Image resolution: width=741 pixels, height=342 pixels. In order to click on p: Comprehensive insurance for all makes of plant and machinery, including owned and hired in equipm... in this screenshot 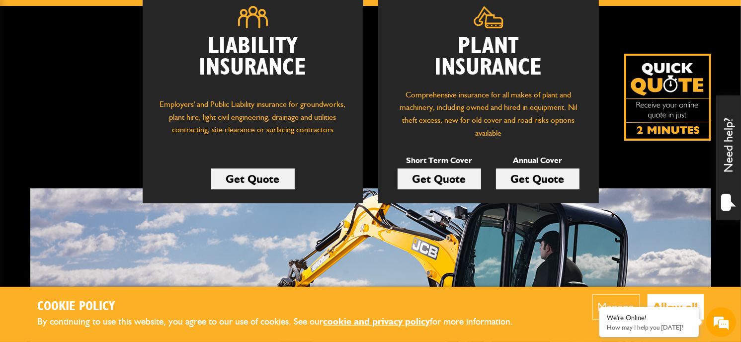, I will do `click(489, 114)`.